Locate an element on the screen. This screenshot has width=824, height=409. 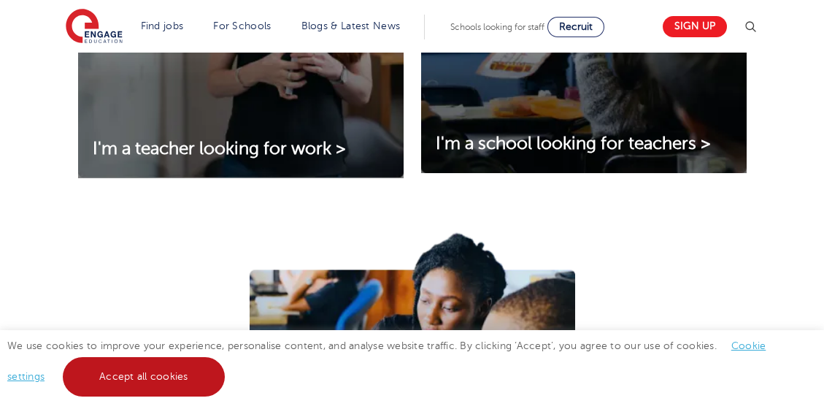
span: Schools looking for staff is located at coordinates (497, 27).